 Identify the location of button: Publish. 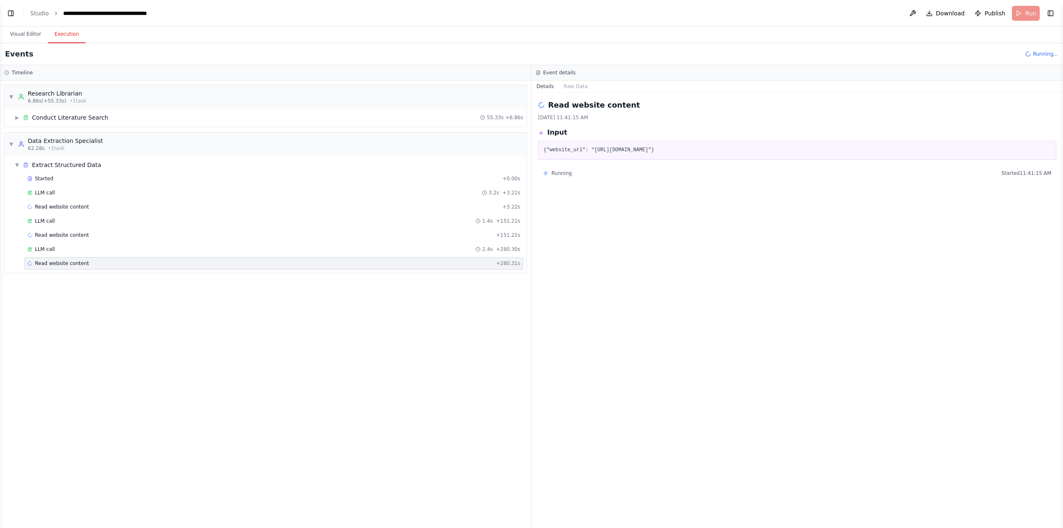
(990, 13).